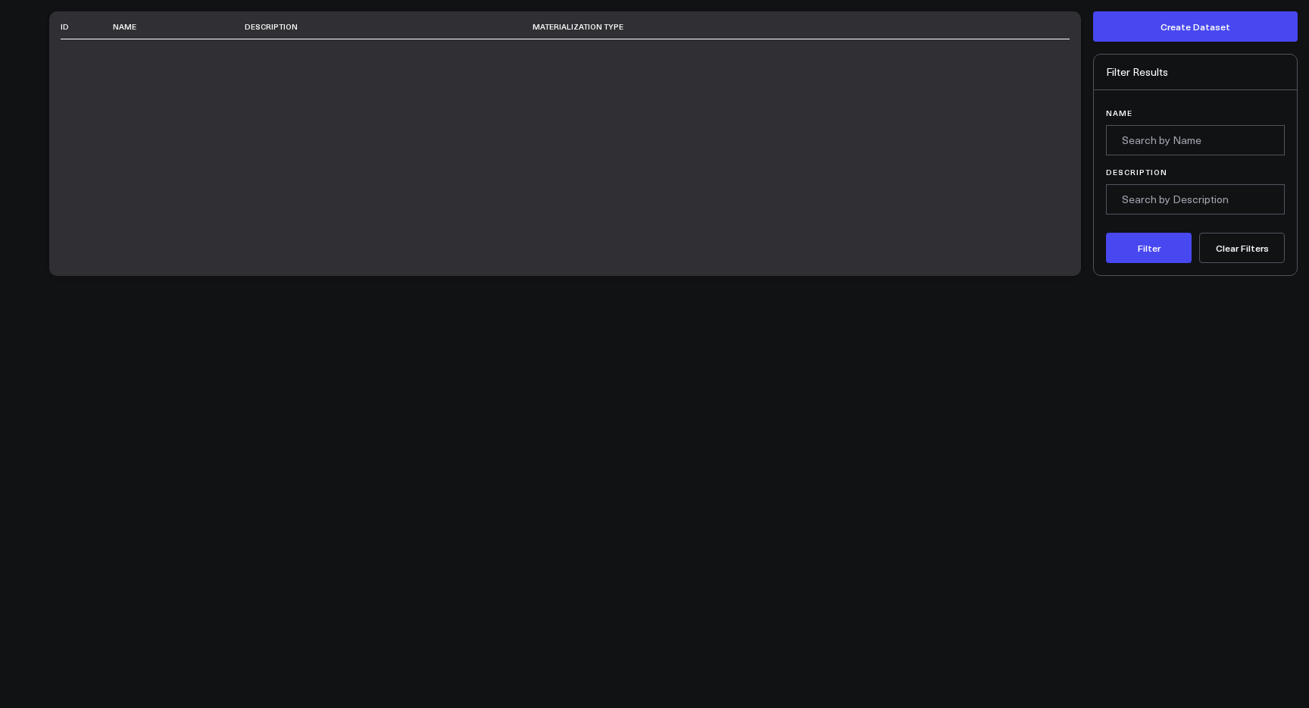 This screenshot has height=708, width=1309. Describe the element at coordinates (1196, 27) in the screenshot. I see `button: Create Dataset` at that location.